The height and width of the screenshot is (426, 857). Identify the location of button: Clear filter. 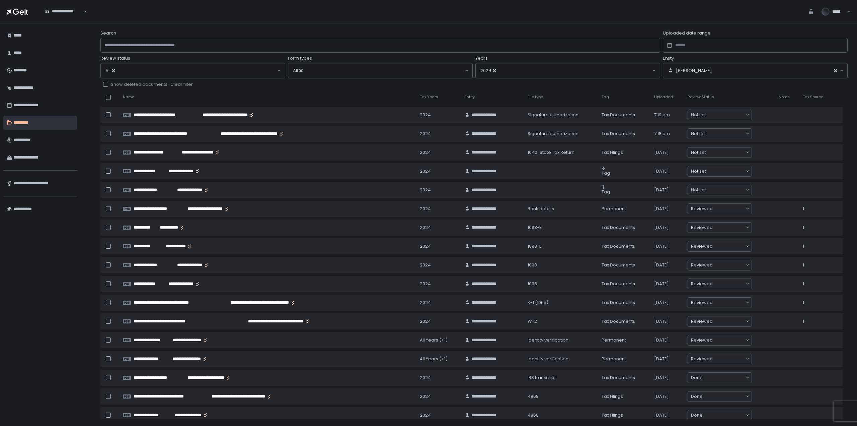
(182, 84).